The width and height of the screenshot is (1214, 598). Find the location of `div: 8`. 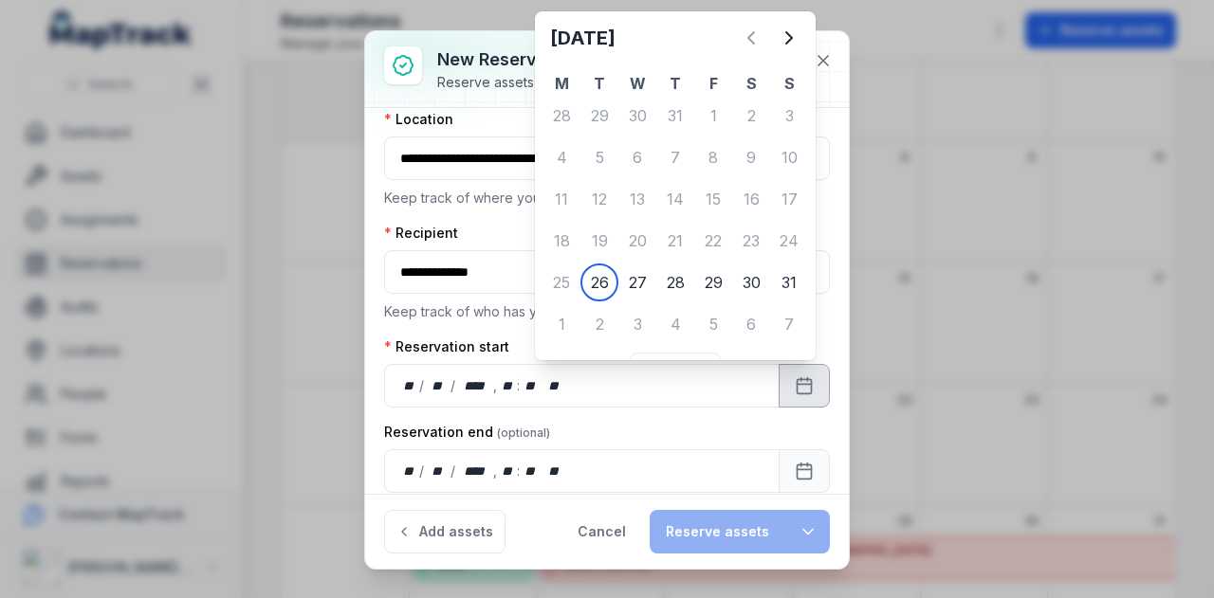

div: 8 is located at coordinates (713, 157).